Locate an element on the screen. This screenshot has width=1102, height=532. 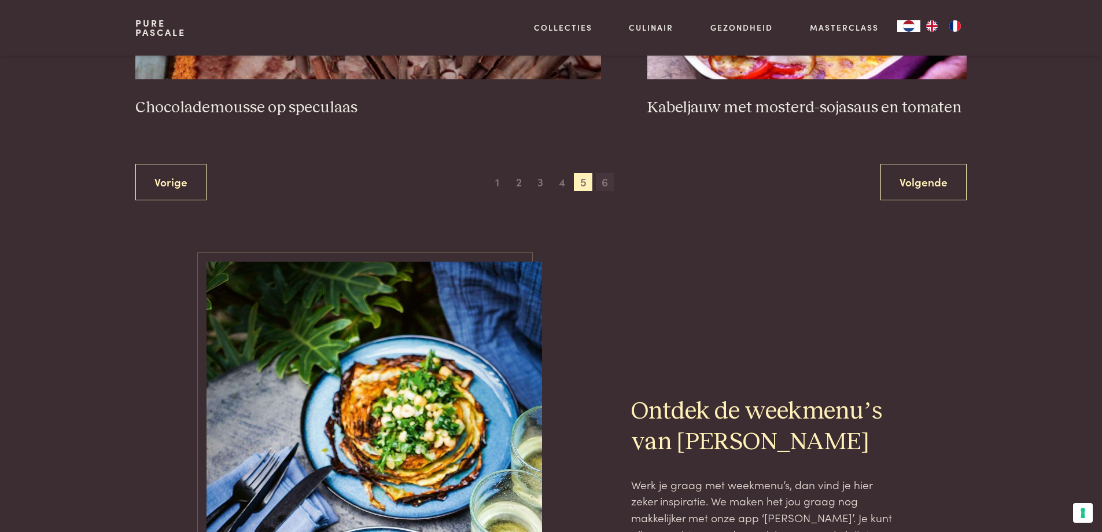
a: EN is located at coordinates (932, 26).